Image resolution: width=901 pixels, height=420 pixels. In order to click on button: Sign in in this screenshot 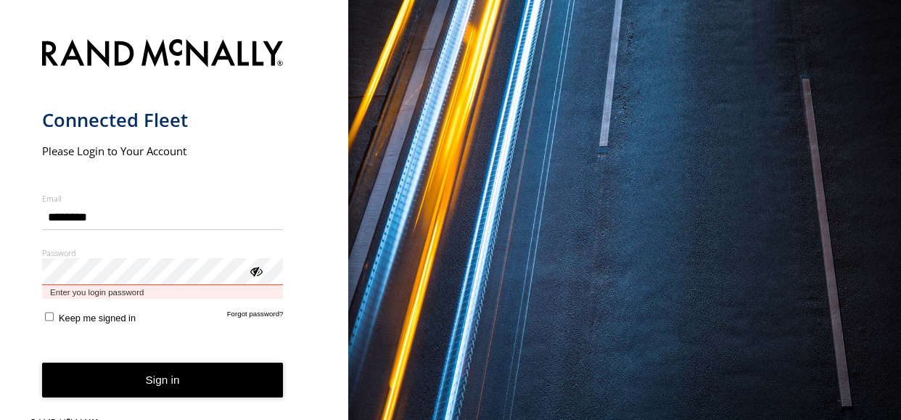, I will do `click(162, 380)`.